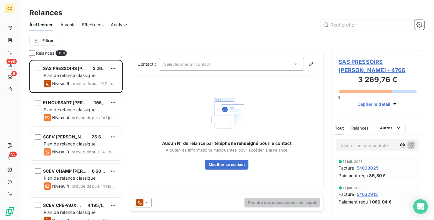 The height and width of the screenshot is (220, 434). What do you see at coordinates (378, 80) in the screenshot?
I see `h3: 3 269,76 €` at bounding box center [378, 80].